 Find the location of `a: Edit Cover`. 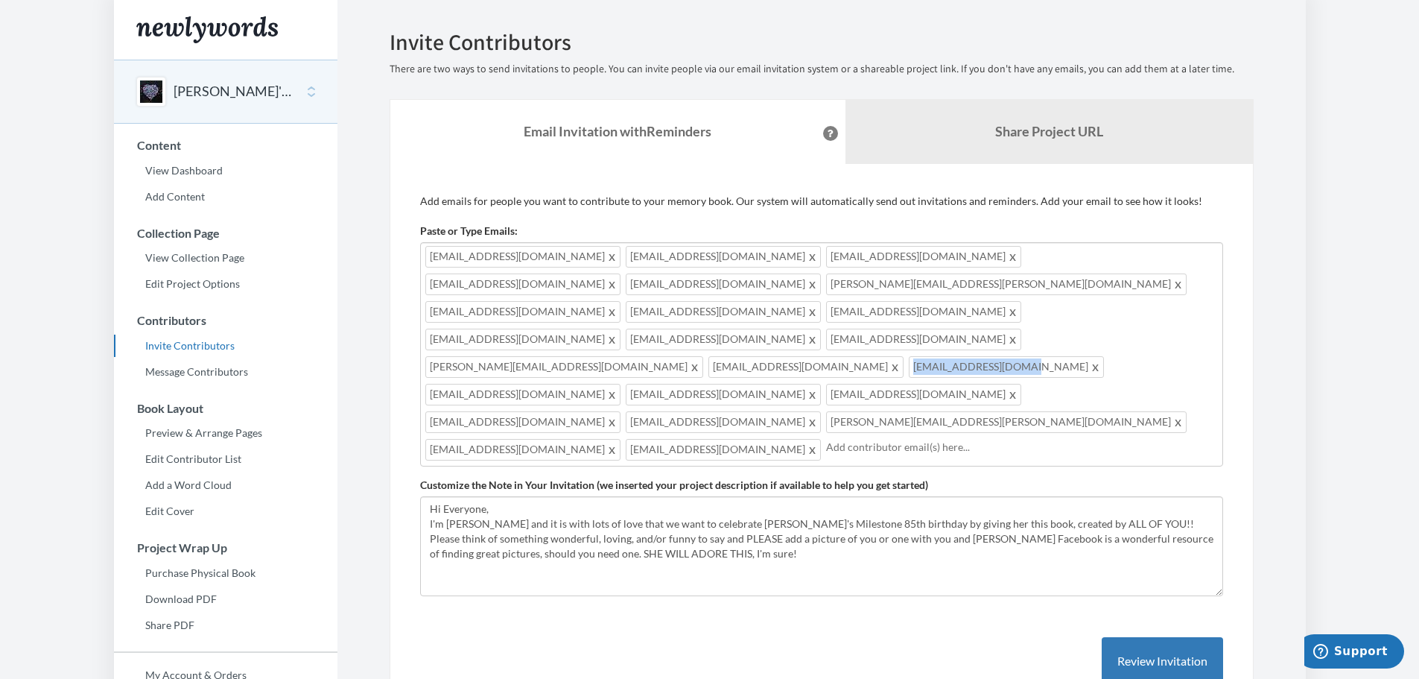

a: Edit Cover is located at coordinates (226, 511).